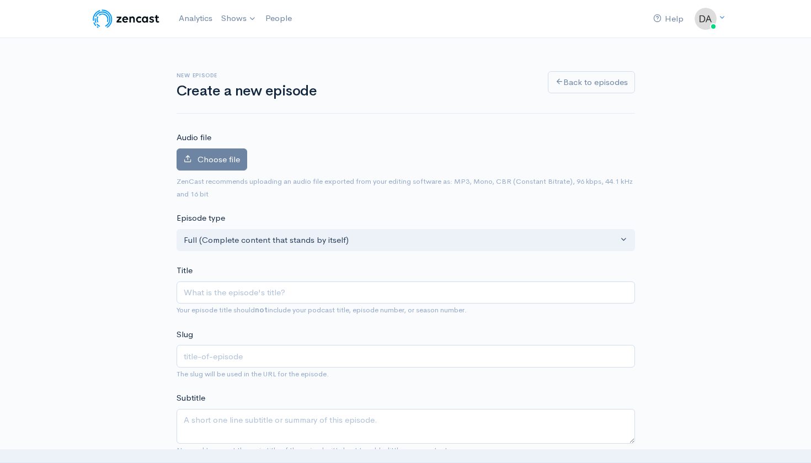 Image resolution: width=811 pixels, height=463 pixels. Describe the element at coordinates (400, 240) in the screenshot. I see `div: Full (Complete content that stands by itself)` at that location.